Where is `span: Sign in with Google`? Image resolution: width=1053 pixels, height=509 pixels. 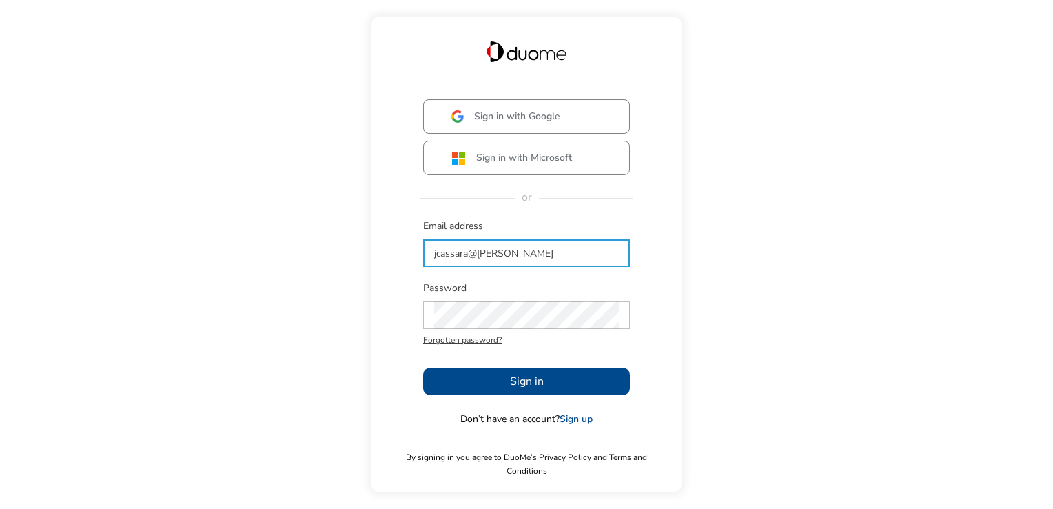
span: Sign in with Google is located at coordinates (517, 116).